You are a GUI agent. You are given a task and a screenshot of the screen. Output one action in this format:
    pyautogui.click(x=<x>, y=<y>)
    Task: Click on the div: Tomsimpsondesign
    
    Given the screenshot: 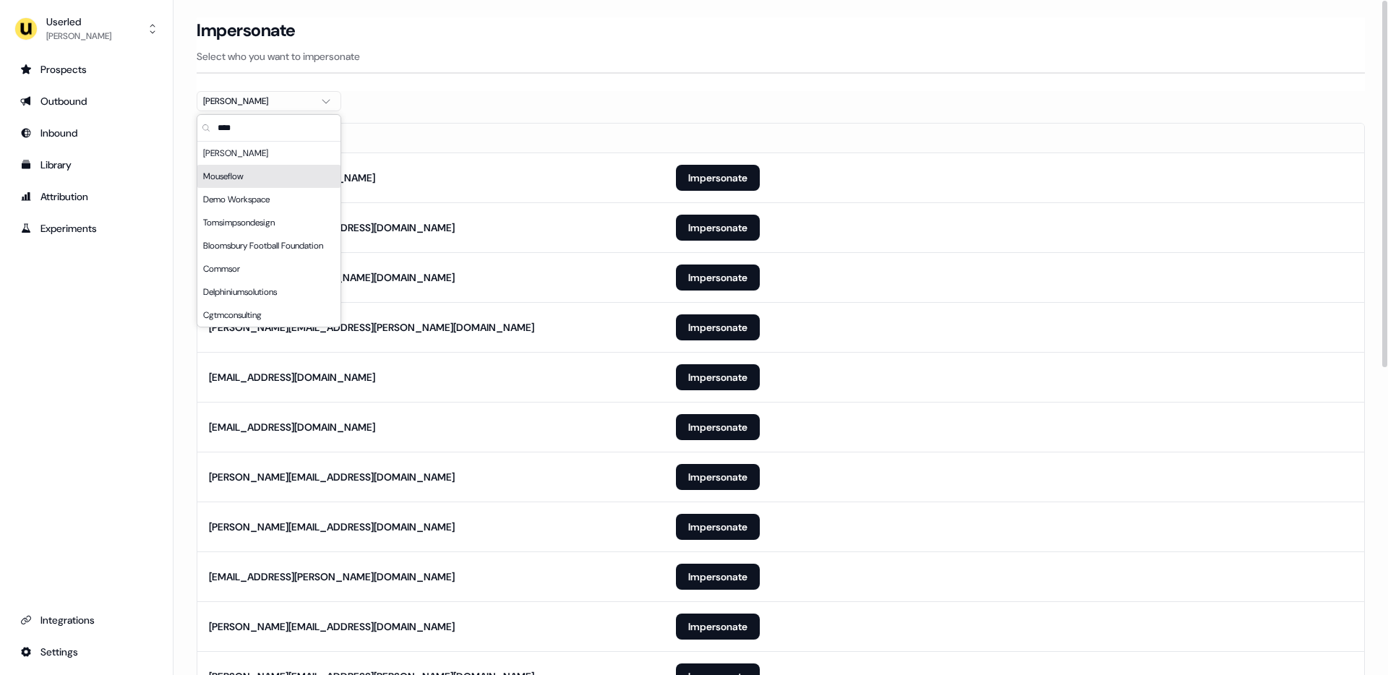 What is the action you would take?
    pyautogui.click(x=269, y=223)
    